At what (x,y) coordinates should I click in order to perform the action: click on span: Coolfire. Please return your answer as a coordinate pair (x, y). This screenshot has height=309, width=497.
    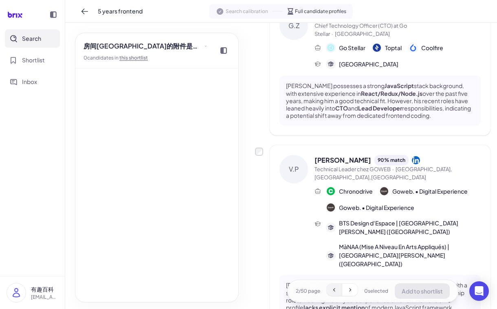
    Looking at the image, I should click on (432, 48).